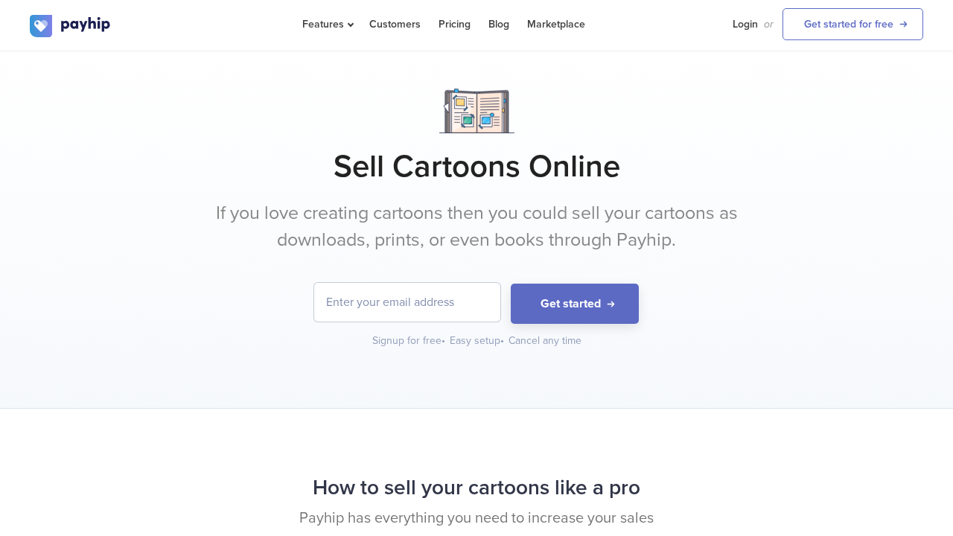  Describe the element at coordinates (409, 341) in the screenshot. I see `div: Signup for free` at that location.